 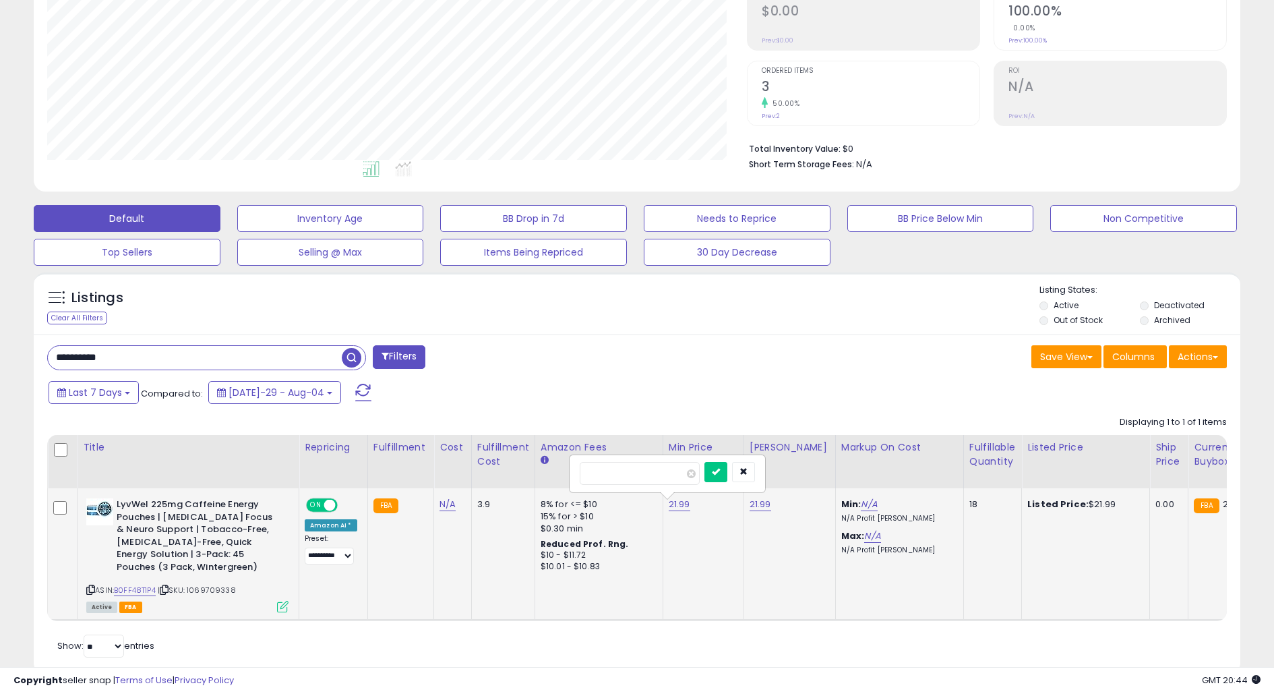 What do you see at coordinates (853, 535) in the screenshot?
I see `b: Max:` at bounding box center [853, 535].